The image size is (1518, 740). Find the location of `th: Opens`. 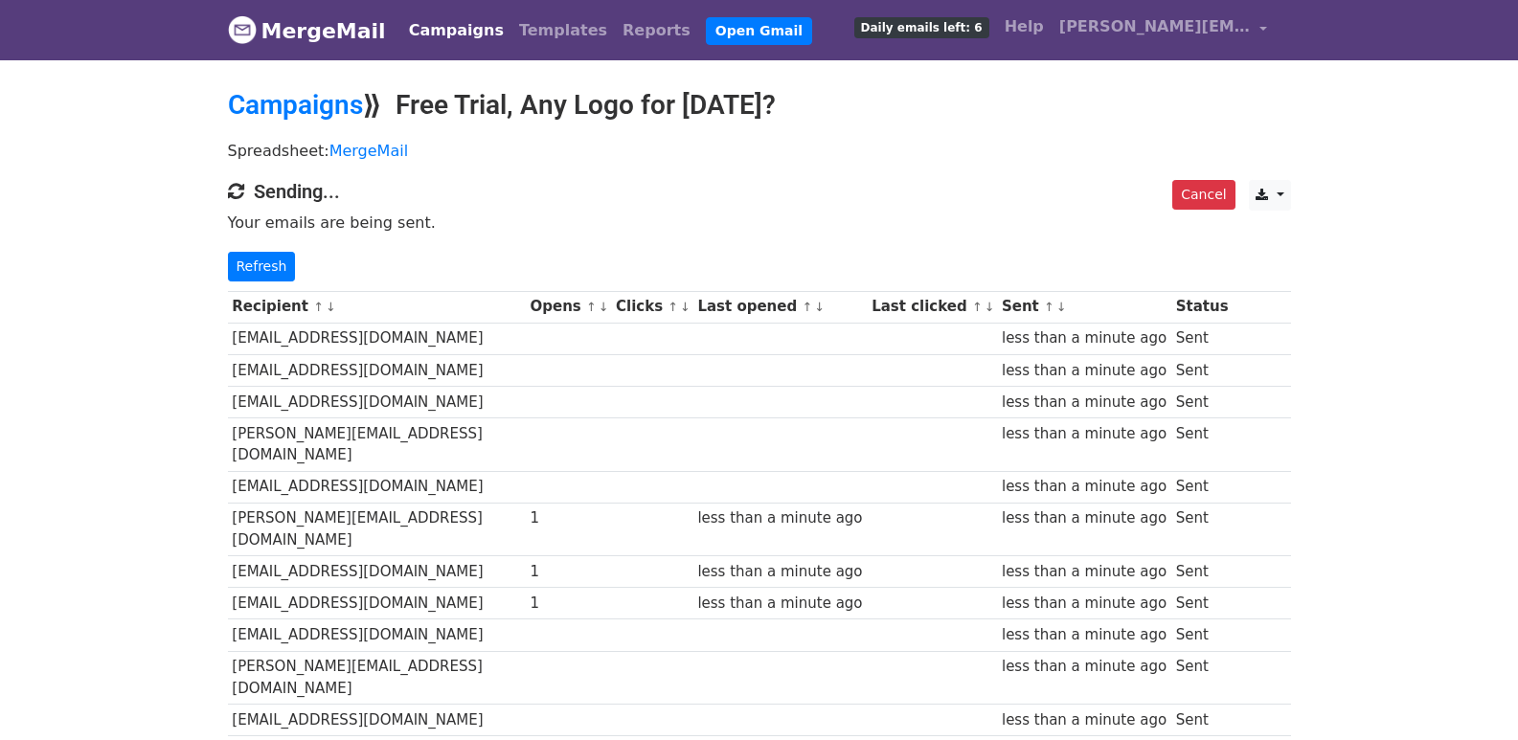

th: Opens is located at coordinates (569, 306).